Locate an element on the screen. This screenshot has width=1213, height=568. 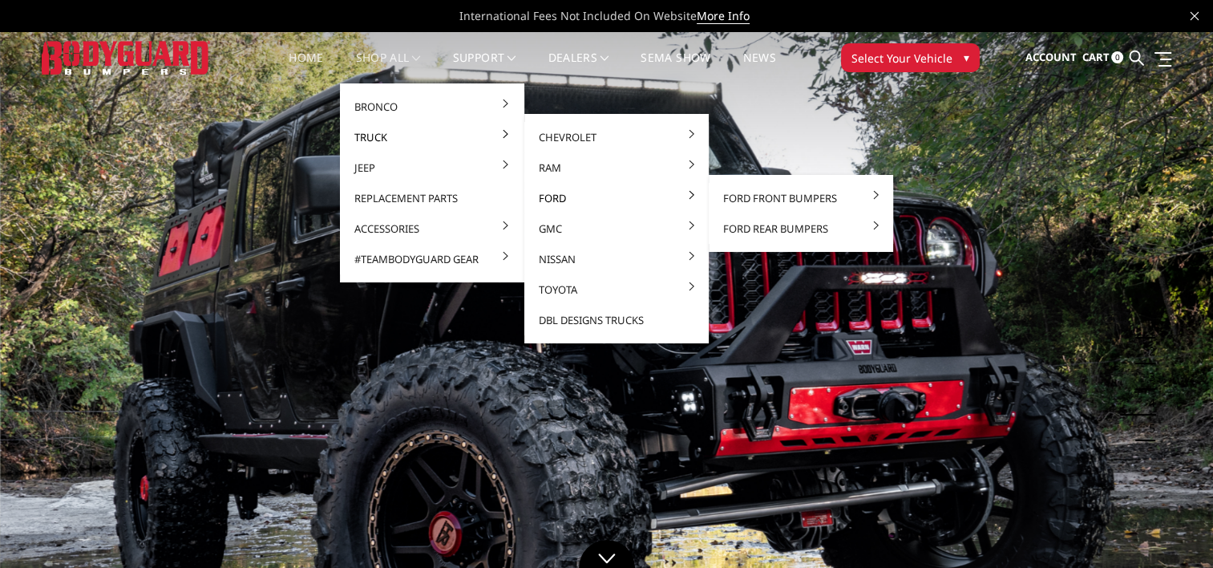
button: Select Your Vehicle is located at coordinates (910, 58).